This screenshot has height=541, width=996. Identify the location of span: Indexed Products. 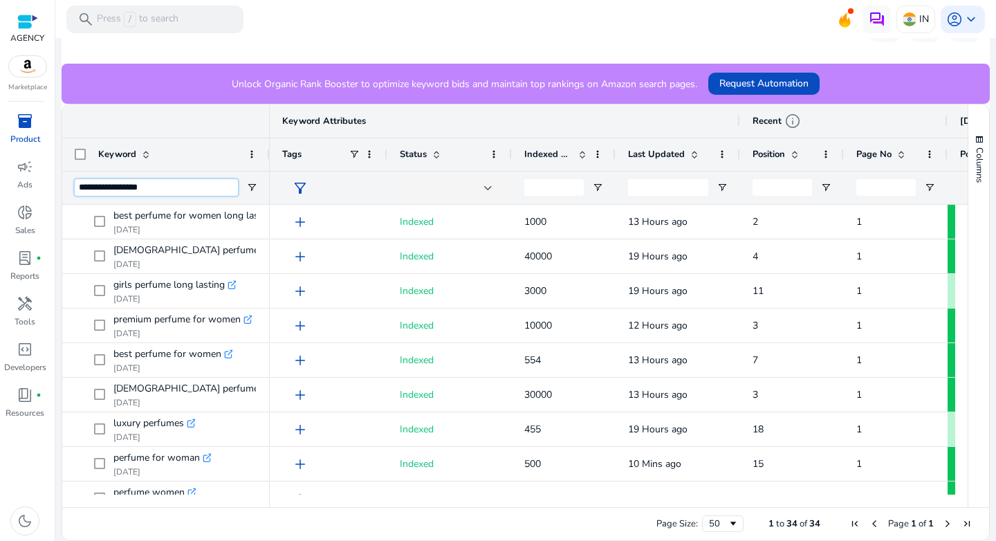
(548, 154).